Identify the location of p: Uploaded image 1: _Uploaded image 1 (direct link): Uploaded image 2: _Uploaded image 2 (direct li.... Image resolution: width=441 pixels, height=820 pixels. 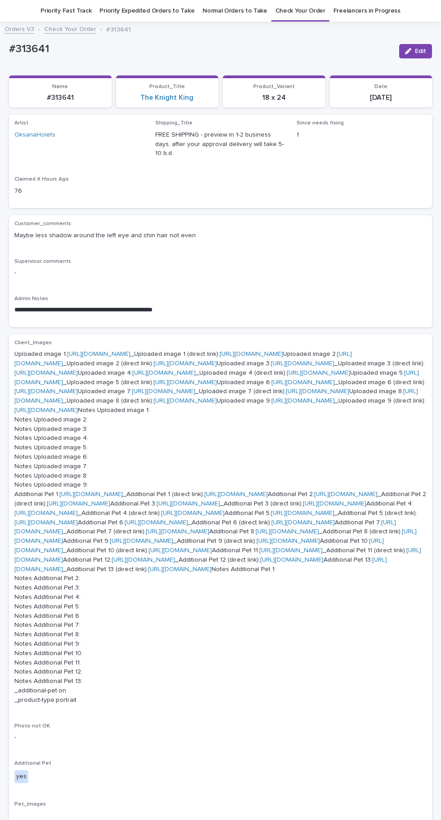
(220, 527).